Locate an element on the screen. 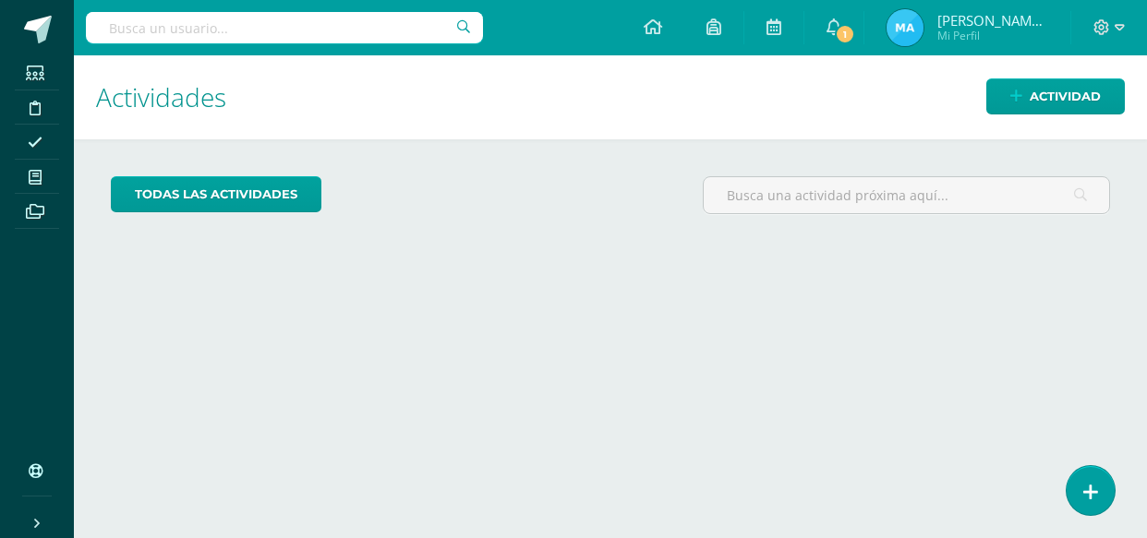 This screenshot has width=1147, height=538. h1: Actividades is located at coordinates (610, 97).